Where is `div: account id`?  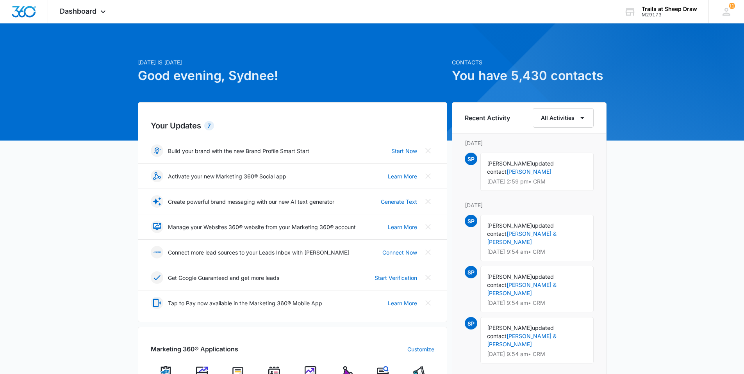 div: account id is located at coordinates (670, 15).